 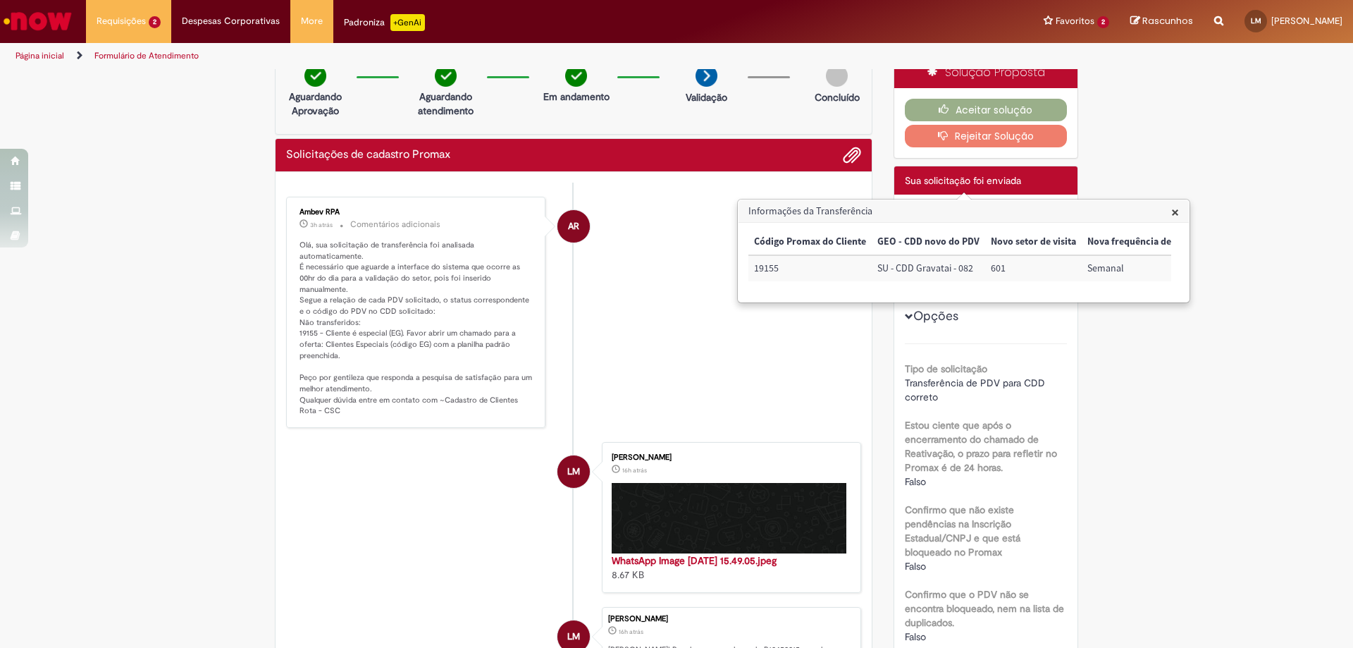 I want to click on div: 8.67 KB, so click(x=729, y=567).